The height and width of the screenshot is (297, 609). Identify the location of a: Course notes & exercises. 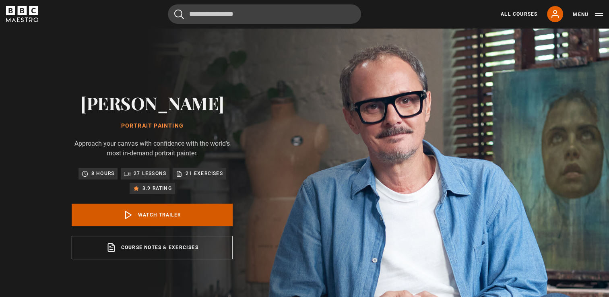
(152, 248).